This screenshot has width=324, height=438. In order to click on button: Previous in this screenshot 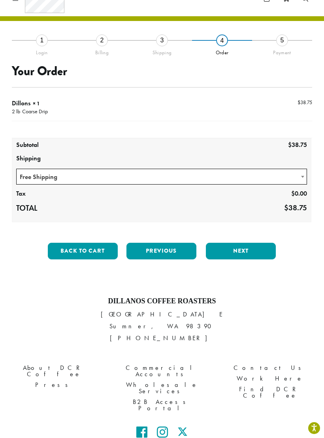, I will do `click(161, 251)`.